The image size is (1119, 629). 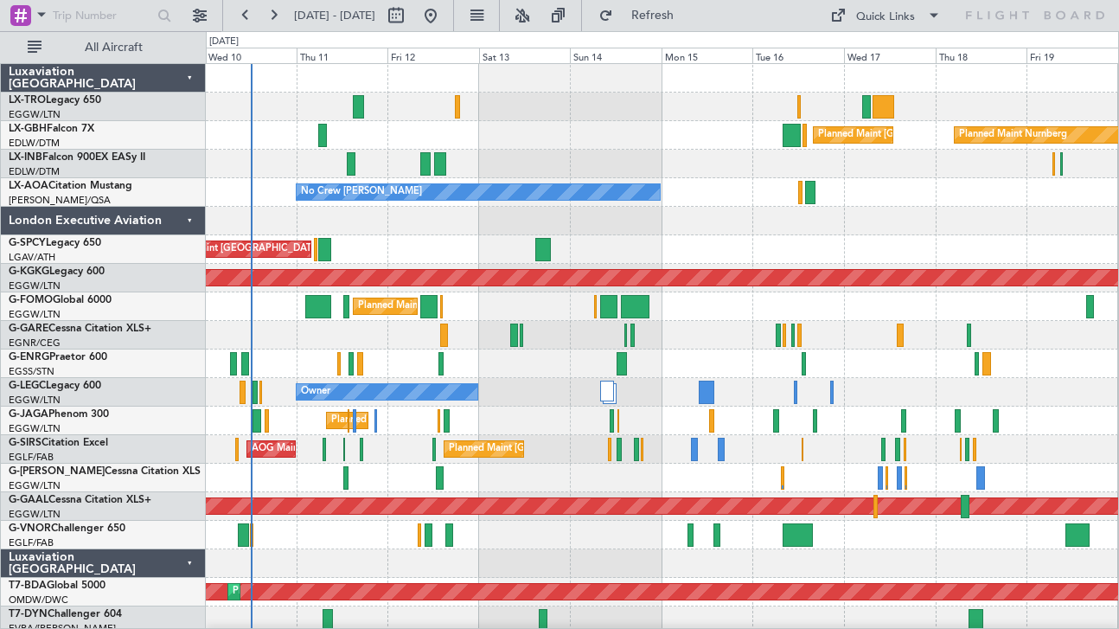 What do you see at coordinates (54, 386) in the screenshot?
I see `a: G-LEGCLegacy 600` at bounding box center [54, 386].